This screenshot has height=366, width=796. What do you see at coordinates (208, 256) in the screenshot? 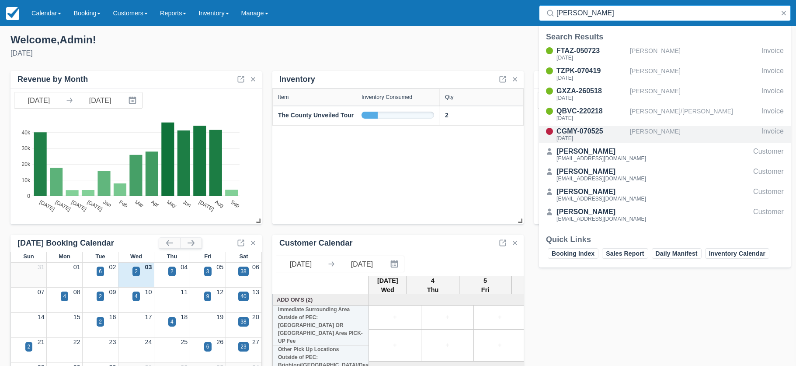
I see `span: Fri` at bounding box center [208, 256].